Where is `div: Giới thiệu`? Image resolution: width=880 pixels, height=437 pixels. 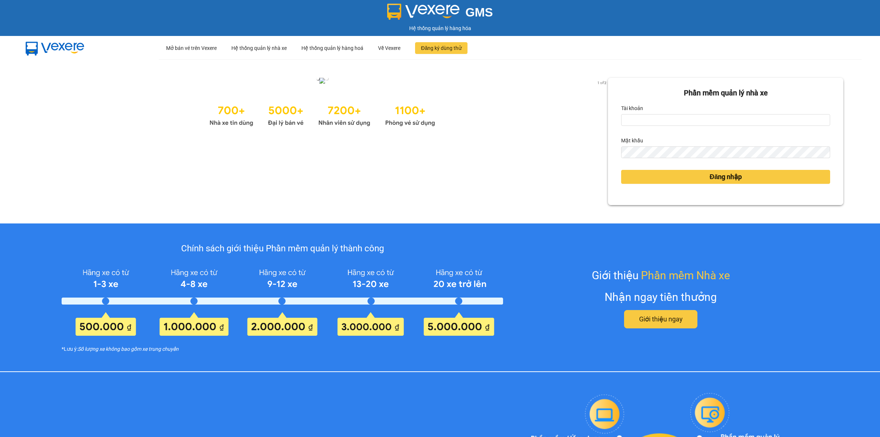
div: Giới thiệu is located at coordinates (661, 275).